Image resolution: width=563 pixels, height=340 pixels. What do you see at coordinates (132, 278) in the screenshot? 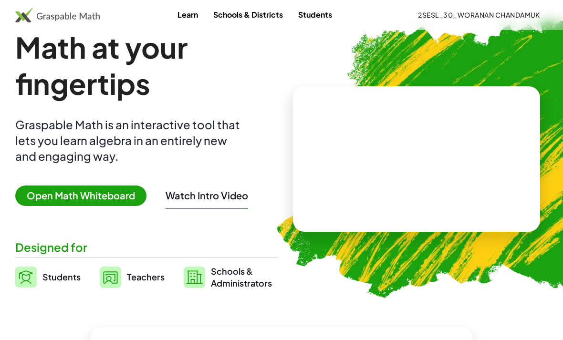
I see `a: Teachers` at bounding box center [132, 278].